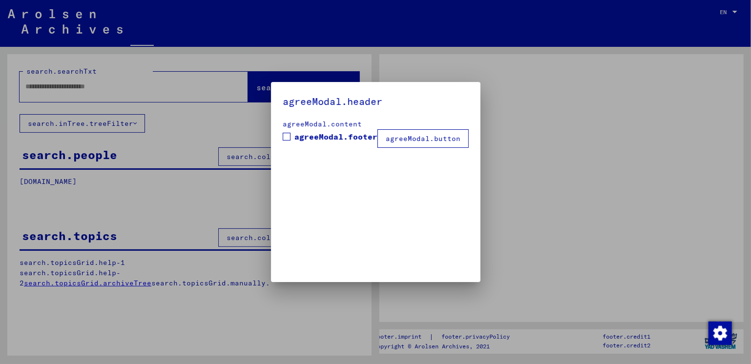 The image size is (751, 364). Describe the element at coordinates (376, 102) in the screenshot. I see `h5: agreeModal.header` at that location.